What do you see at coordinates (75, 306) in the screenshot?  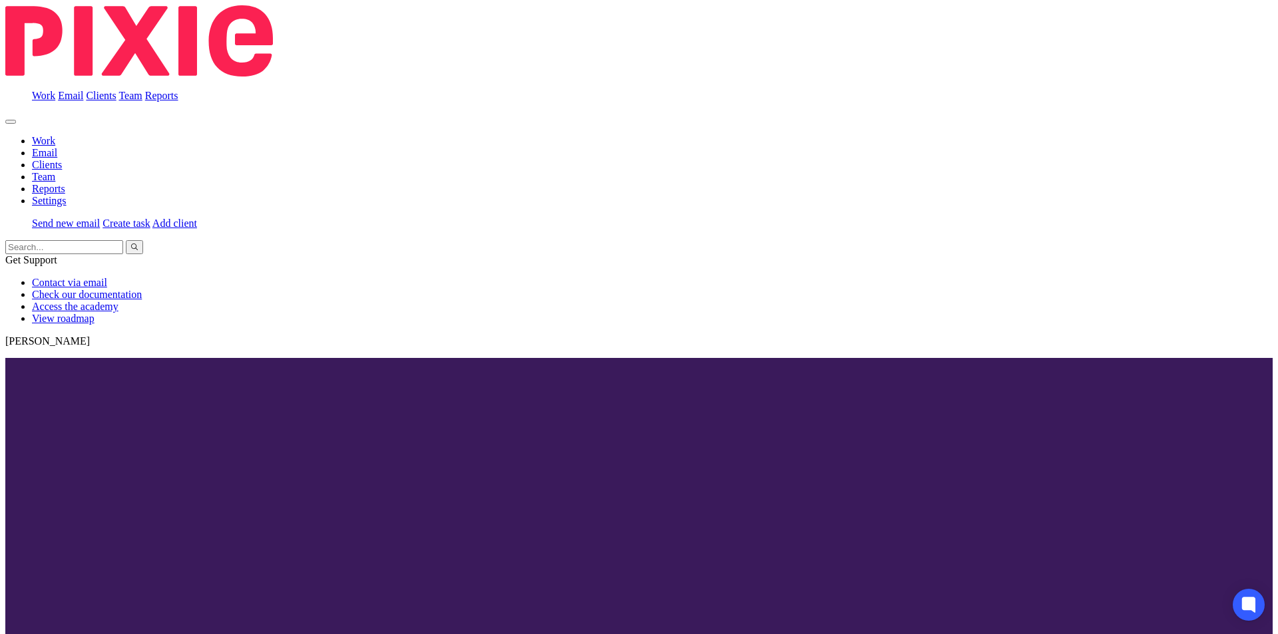 I see `span: Access the academy` at bounding box center [75, 306].